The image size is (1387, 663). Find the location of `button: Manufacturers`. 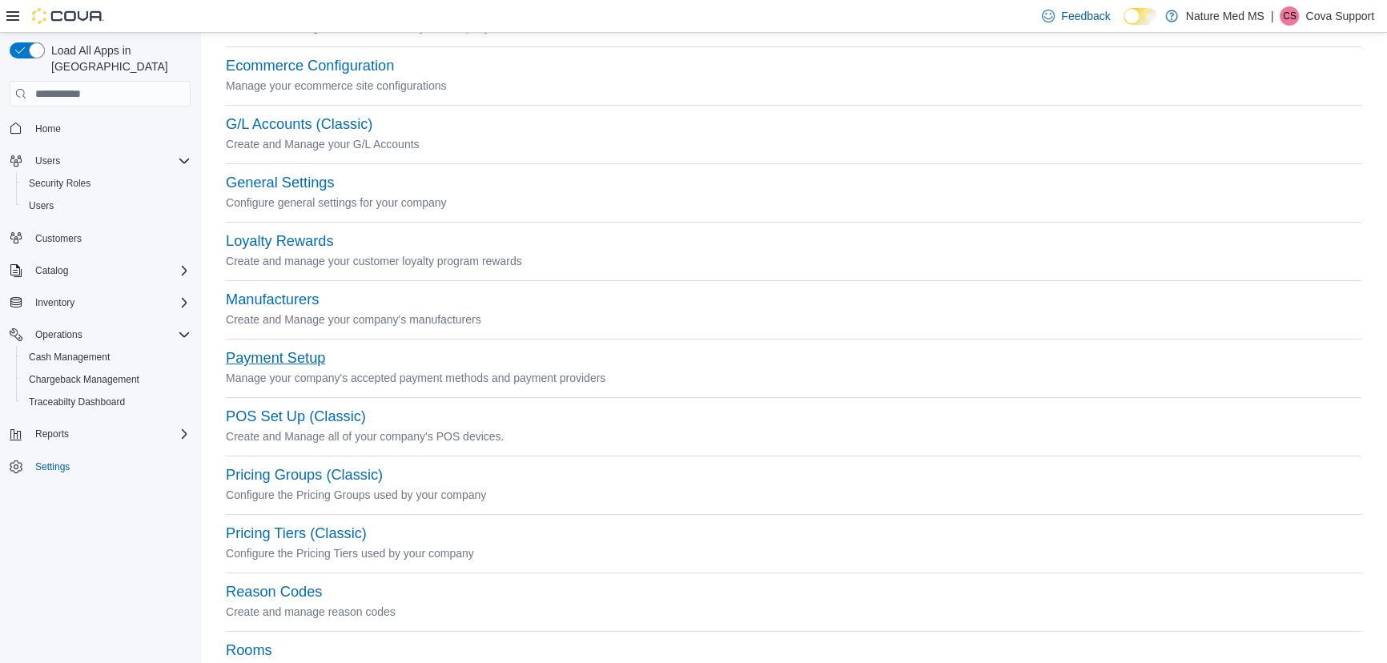

button: Manufacturers is located at coordinates (272, 299).